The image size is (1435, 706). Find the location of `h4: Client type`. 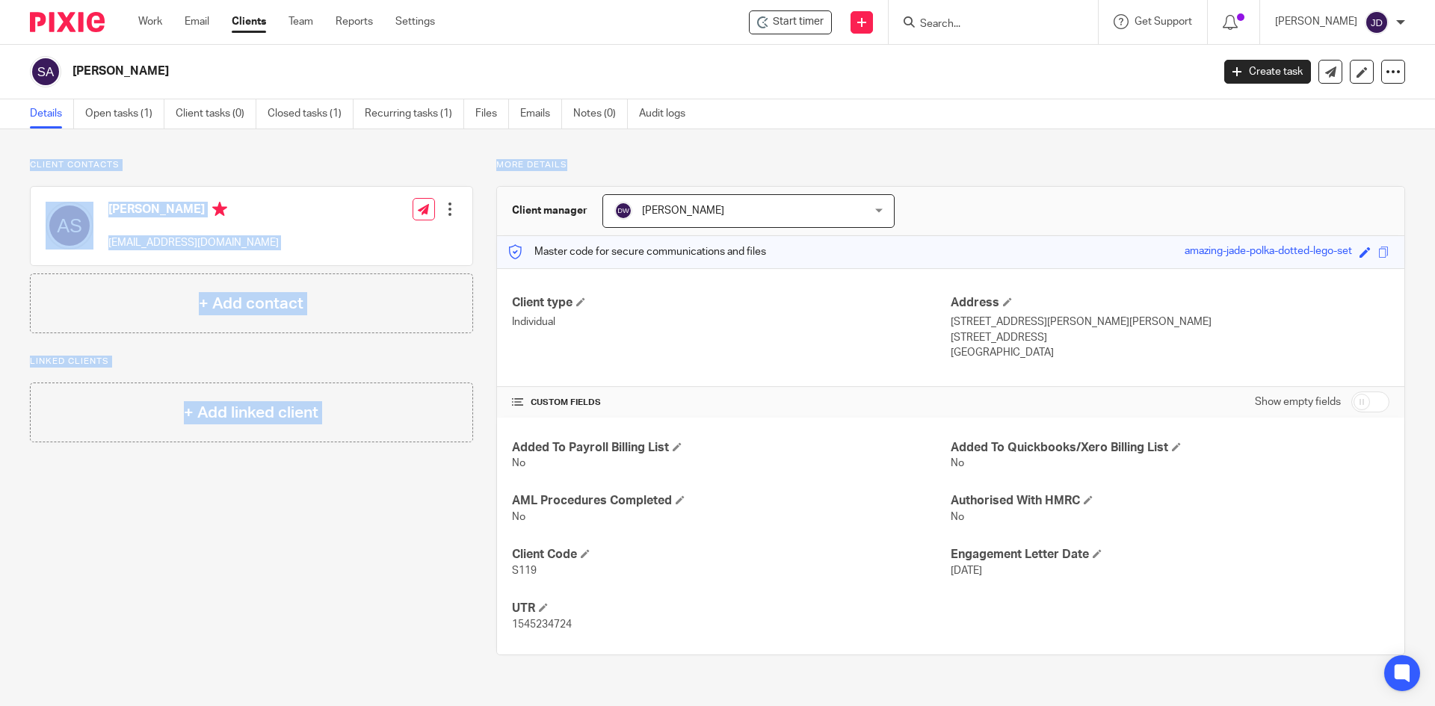

h4: Client type is located at coordinates (731, 303).